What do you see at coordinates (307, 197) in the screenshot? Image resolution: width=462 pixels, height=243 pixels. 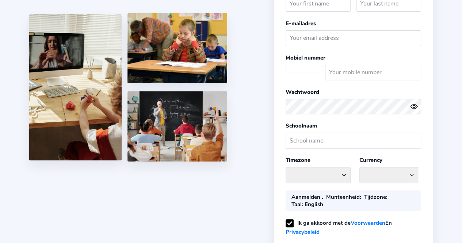 I see `div: Aanmelden .` at bounding box center [307, 197].